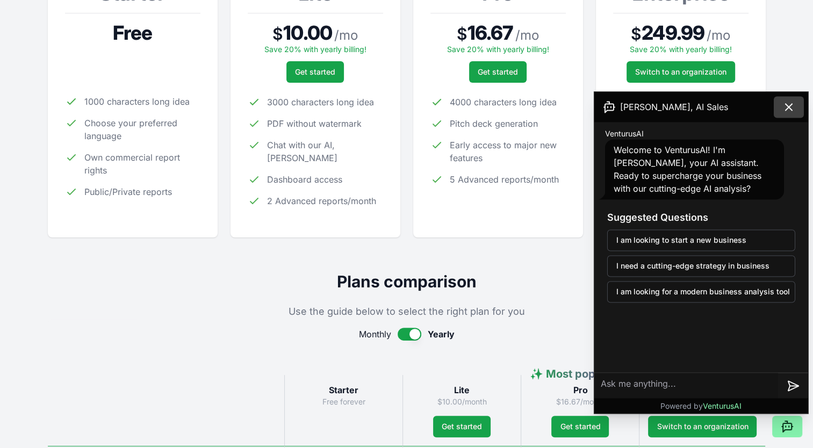 The width and height of the screenshot is (813, 448). What do you see at coordinates (701, 266) in the screenshot?
I see `button: I need a cutting-edge strategy in business` at bounding box center [701, 266].